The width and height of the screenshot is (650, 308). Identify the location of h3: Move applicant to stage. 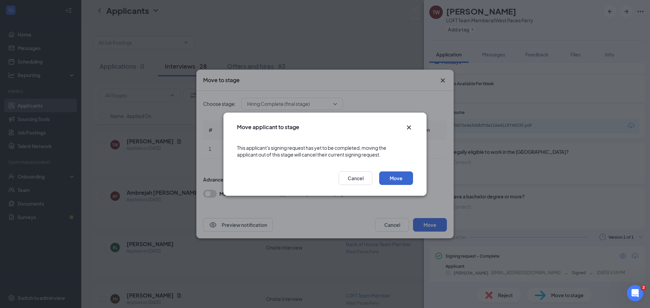
(268, 127).